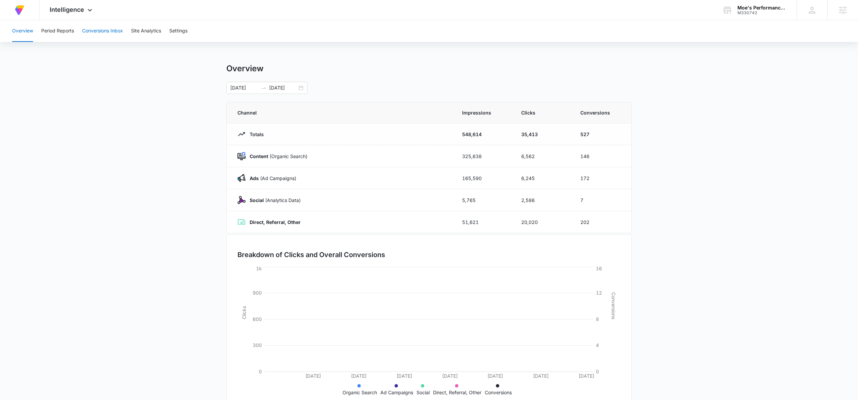 The image size is (858, 400). I want to click on button: Period Reports, so click(57, 31).